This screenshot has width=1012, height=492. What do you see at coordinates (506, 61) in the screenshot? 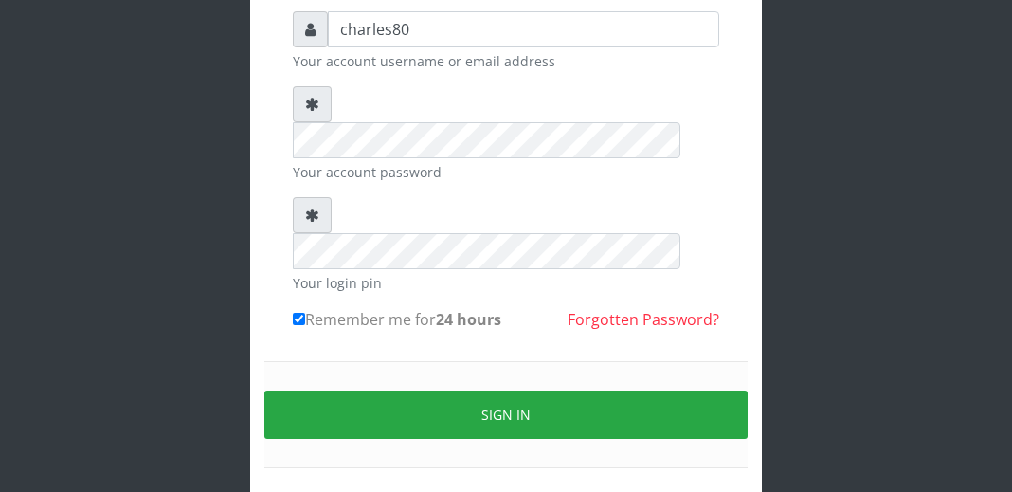
I see `small: Your account username or email address` at bounding box center [506, 61].